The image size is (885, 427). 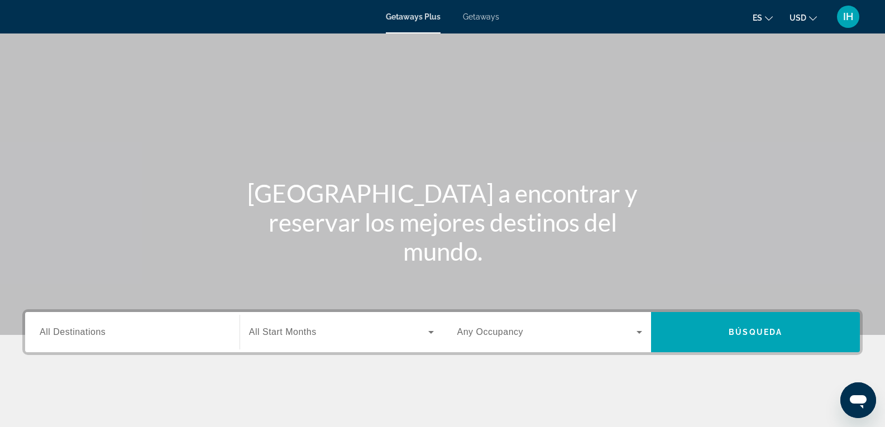 I want to click on span: es, so click(x=757, y=18).